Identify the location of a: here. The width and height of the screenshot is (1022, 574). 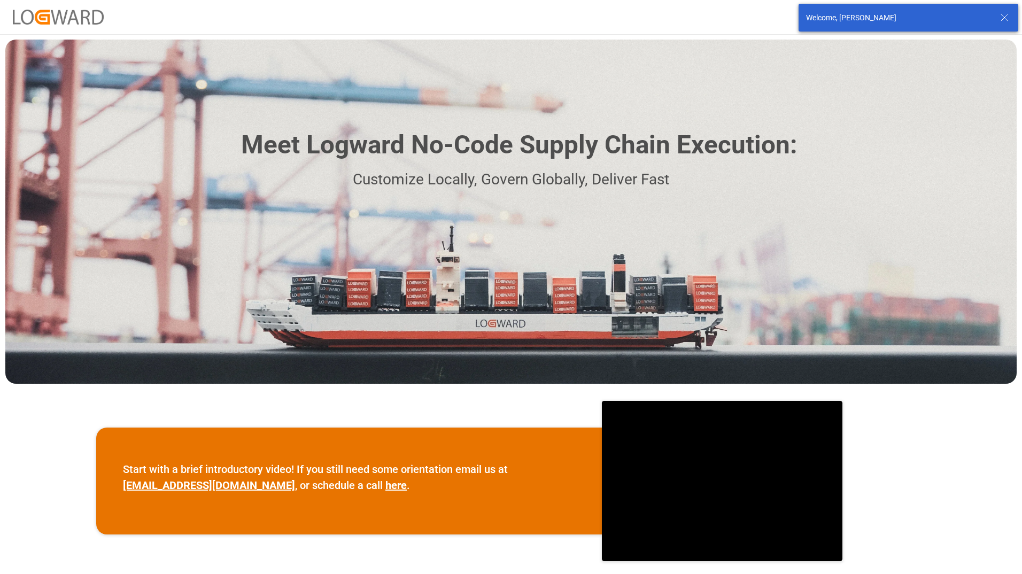
(396, 485).